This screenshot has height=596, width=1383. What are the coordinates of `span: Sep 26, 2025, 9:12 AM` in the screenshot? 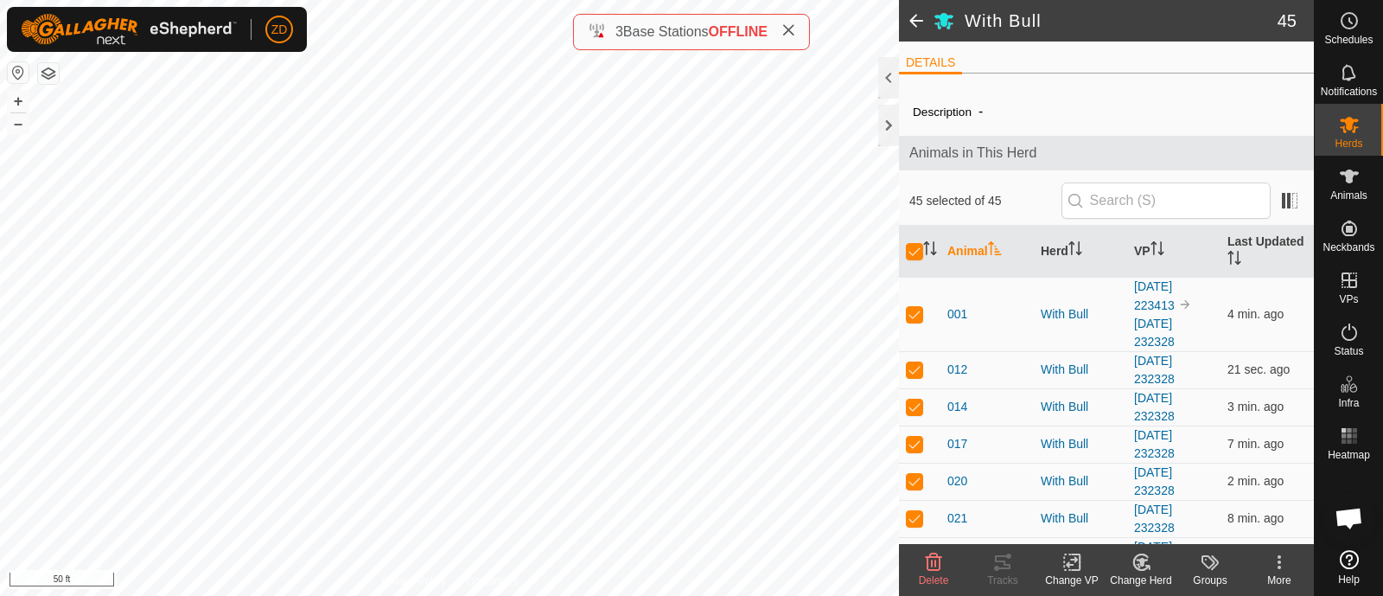 It's located at (1258, 369).